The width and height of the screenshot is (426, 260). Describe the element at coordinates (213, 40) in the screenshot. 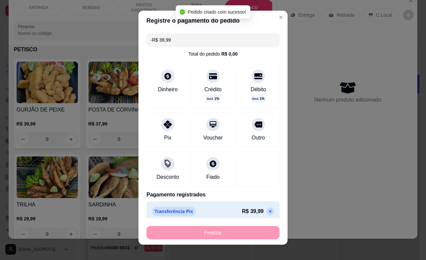

I see `input: Ex.: hambúrguer de cordeiro` at that location.